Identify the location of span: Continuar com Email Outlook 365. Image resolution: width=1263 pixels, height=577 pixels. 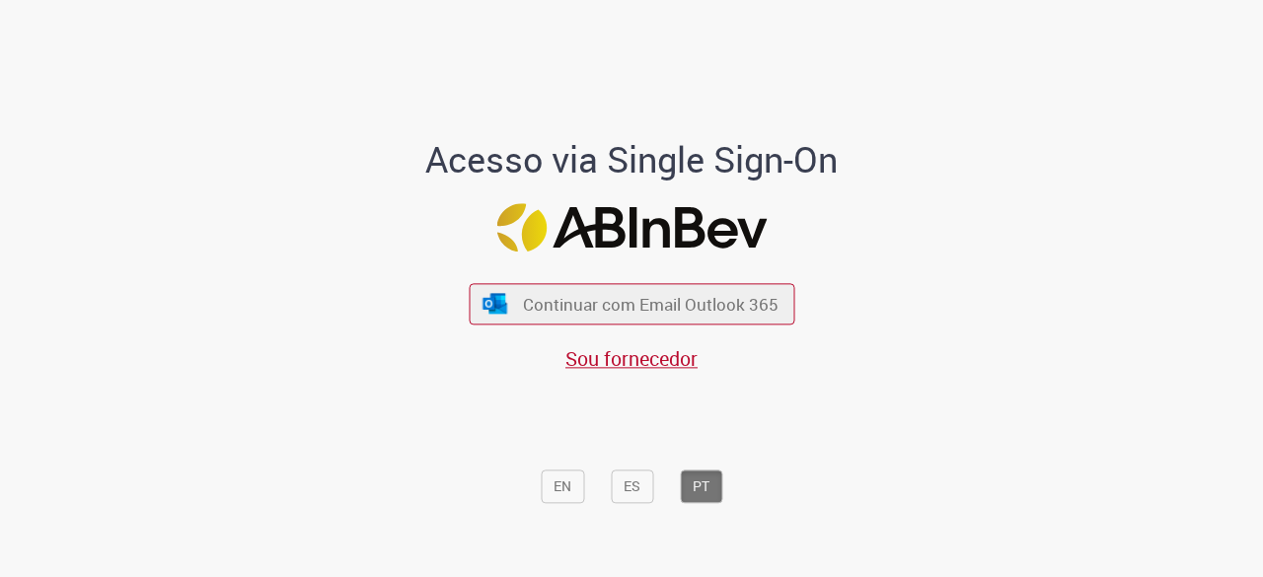
(650, 304).